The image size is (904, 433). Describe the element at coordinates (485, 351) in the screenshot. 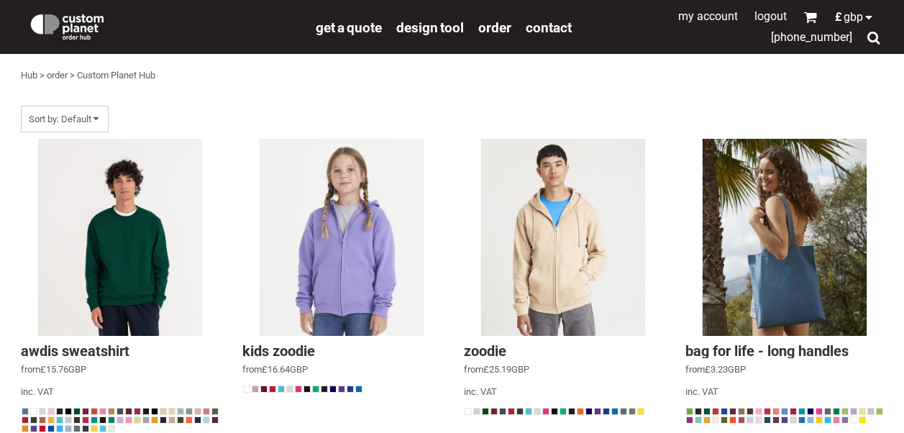

I see `a: Zoodie` at that location.